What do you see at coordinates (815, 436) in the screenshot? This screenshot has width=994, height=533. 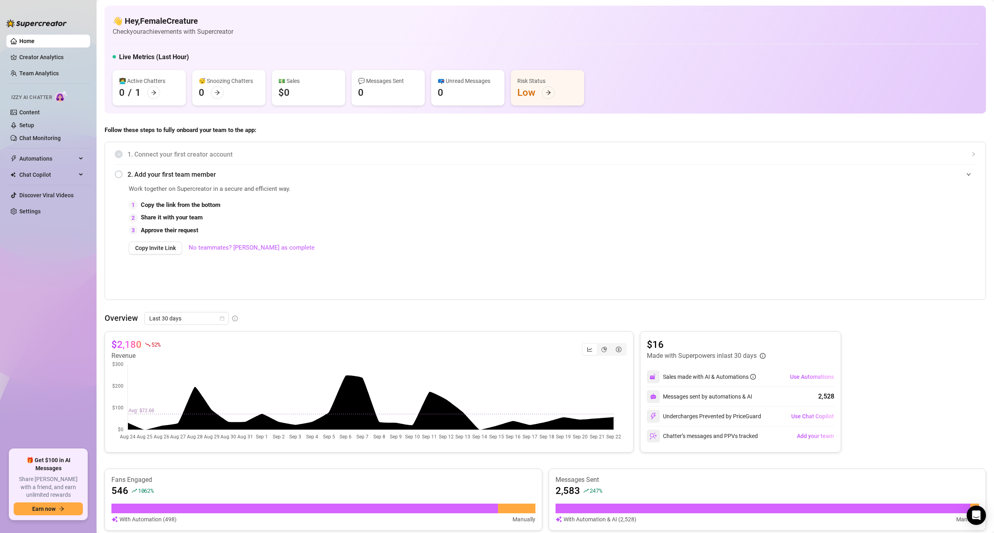 I see `button: Add your team` at bounding box center [815, 436].